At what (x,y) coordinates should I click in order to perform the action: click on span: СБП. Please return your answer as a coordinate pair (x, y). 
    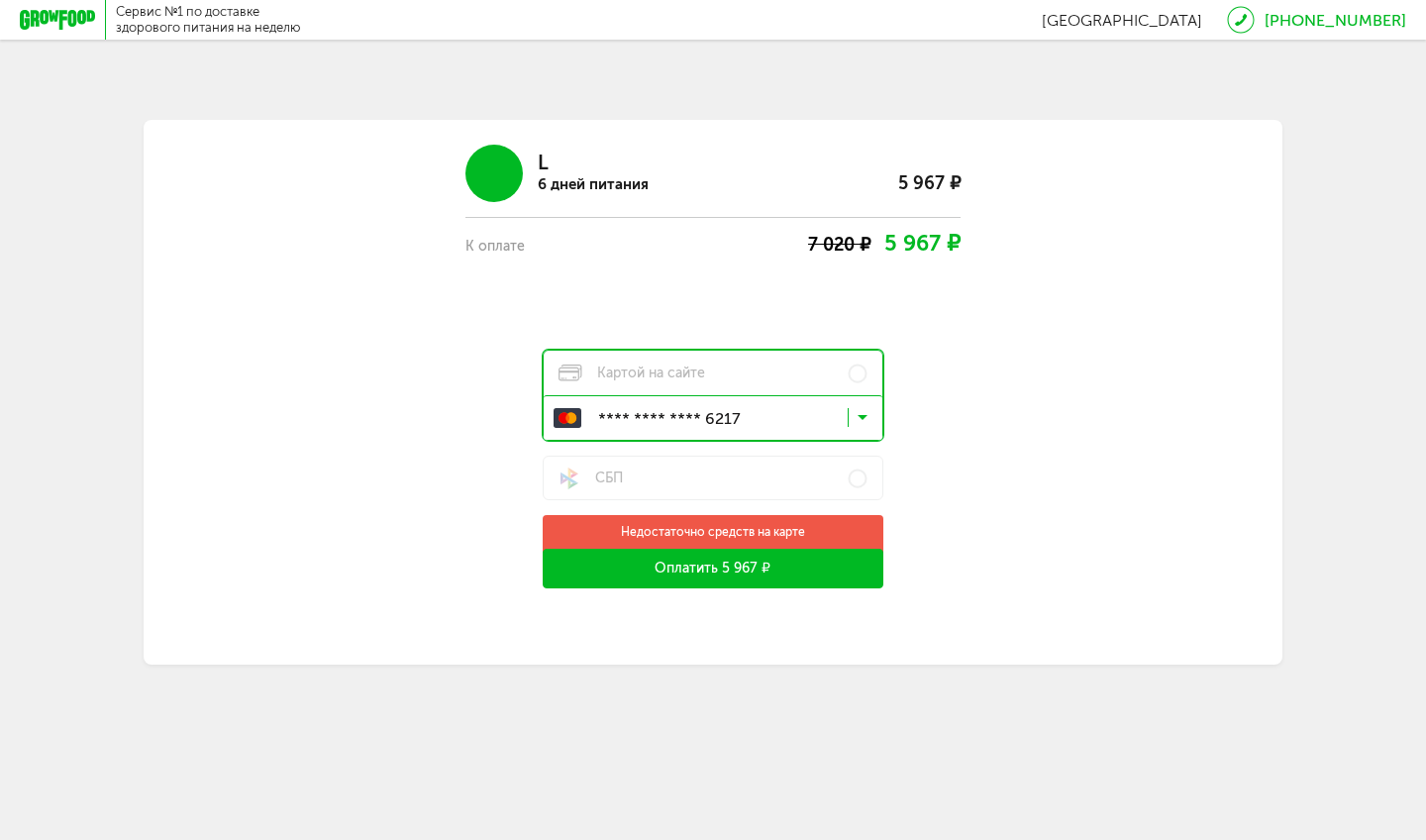
    Looking at the image, I should click on (591, 478).